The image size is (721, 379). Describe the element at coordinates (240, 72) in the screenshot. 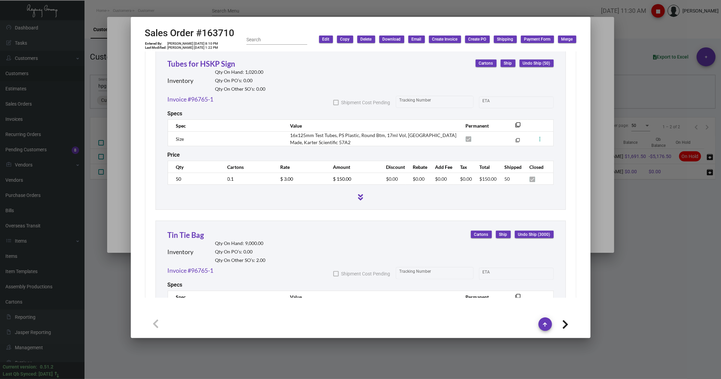

I see `h2: Qty On Hand: 1,020.00` at that location.